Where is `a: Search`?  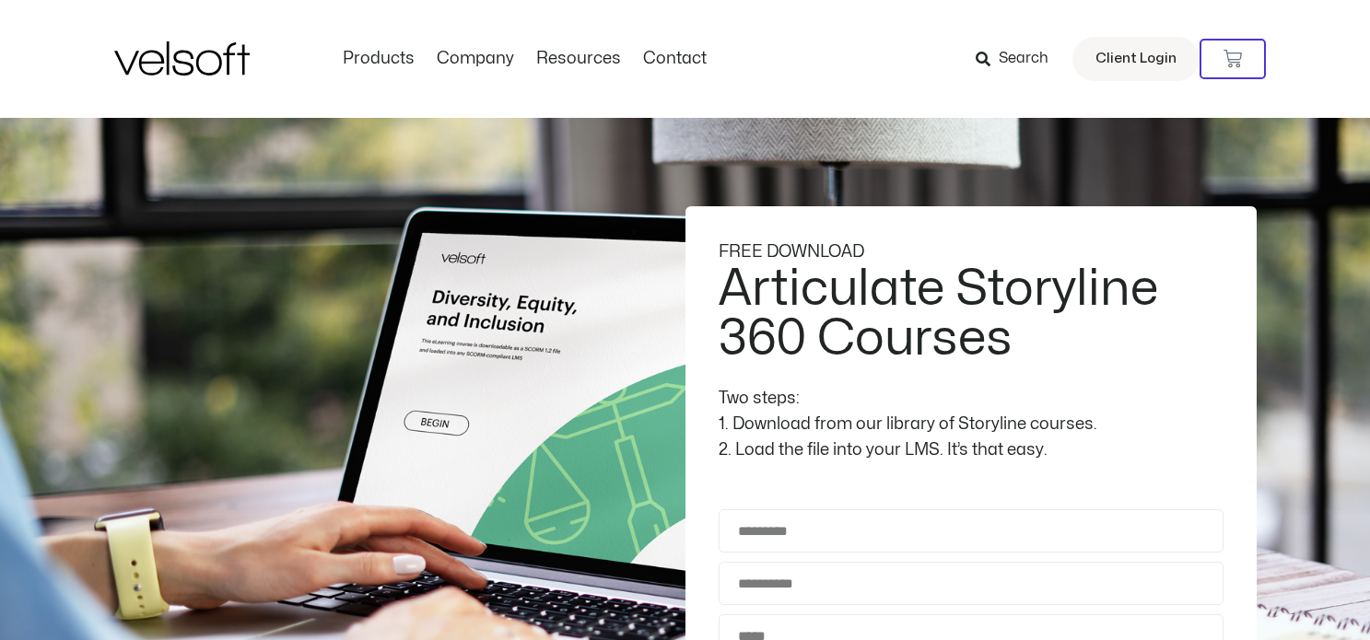 a: Search is located at coordinates (1018, 59).